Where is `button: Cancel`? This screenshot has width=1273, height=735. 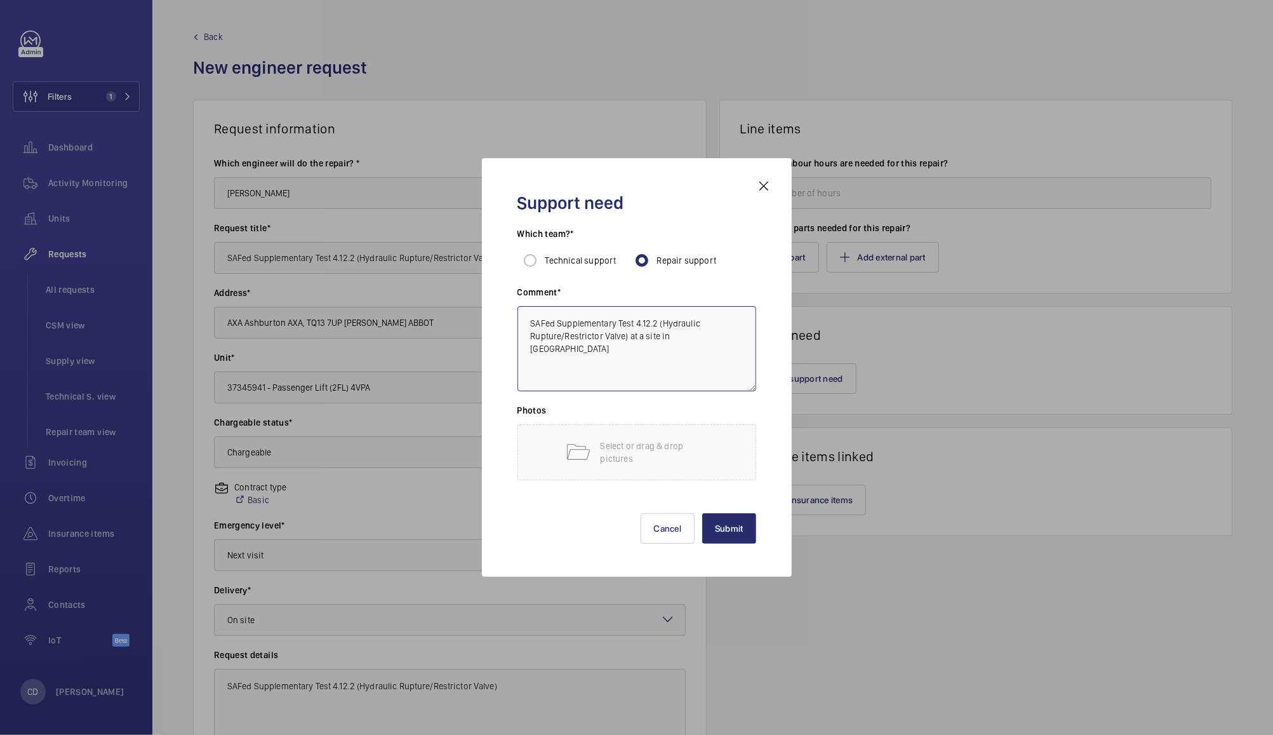
button: Cancel is located at coordinates (668, 528).